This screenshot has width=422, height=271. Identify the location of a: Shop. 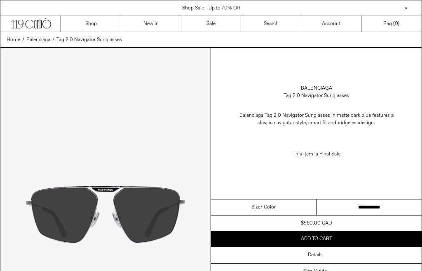
(91, 24).